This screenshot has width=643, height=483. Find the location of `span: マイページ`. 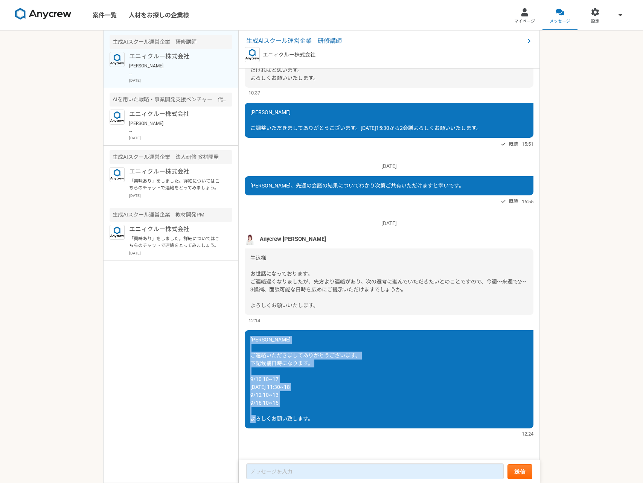

span: マイページ is located at coordinates (524, 21).